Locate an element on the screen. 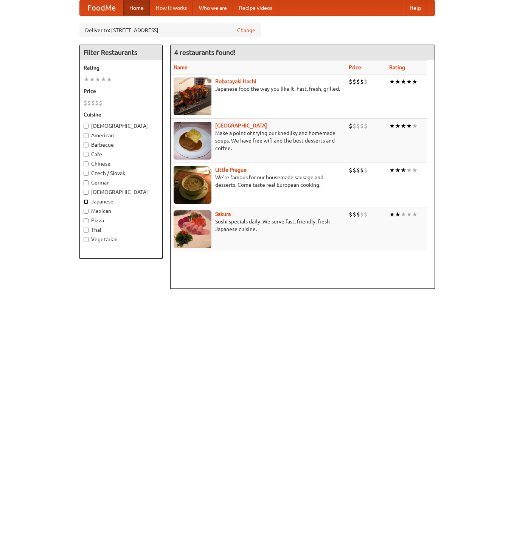 The image size is (514, 535). h5: Price is located at coordinates (121, 91).